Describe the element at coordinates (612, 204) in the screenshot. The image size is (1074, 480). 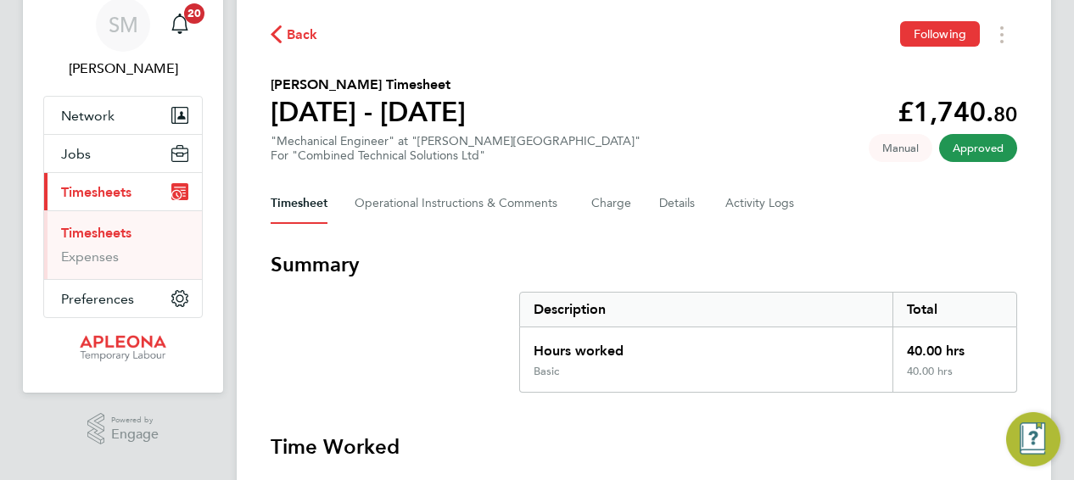
I see `button: Charge` at that location.